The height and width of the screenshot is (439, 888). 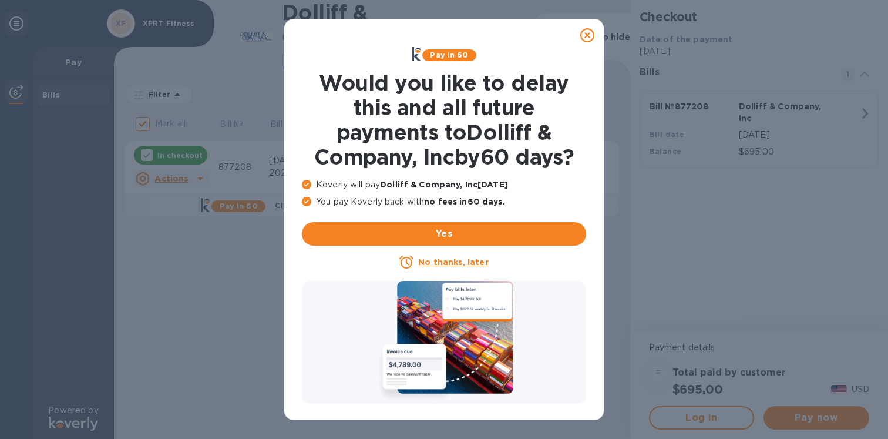 What do you see at coordinates (444, 120) in the screenshot?
I see `h1: Would you like to delay this and all future payments to Dolliff & Company, Inc by 60 days ?` at bounding box center [444, 120].